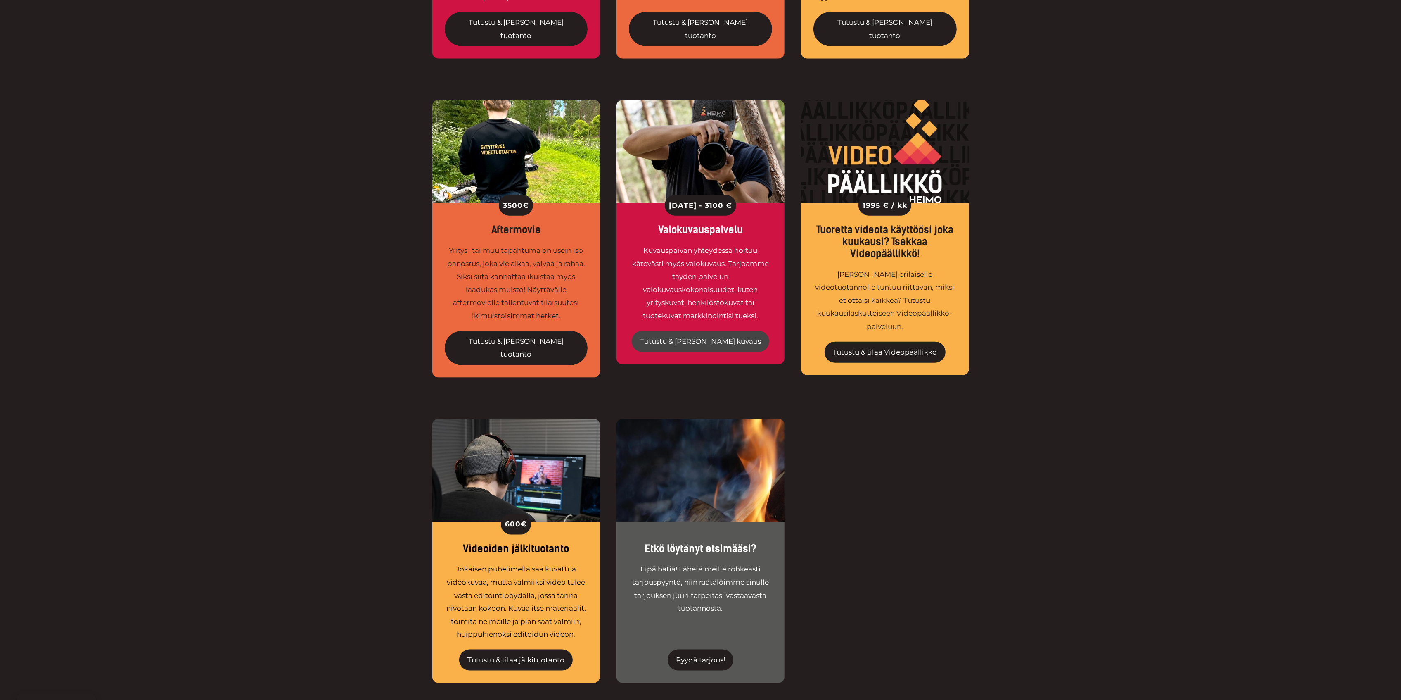  What do you see at coordinates (885, 242) in the screenshot?
I see `div: Tuoretta videota käyttöösi joka kuukausi? Tsekkaa Videopäällikkö!` at bounding box center [885, 242].